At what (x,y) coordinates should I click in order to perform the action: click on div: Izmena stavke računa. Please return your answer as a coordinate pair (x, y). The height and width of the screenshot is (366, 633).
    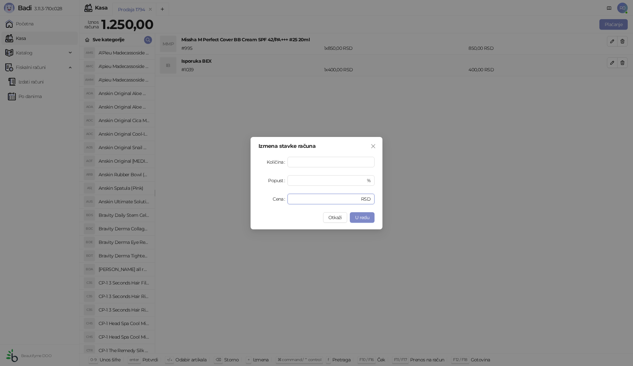
    Looking at the image, I should click on (317, 146).